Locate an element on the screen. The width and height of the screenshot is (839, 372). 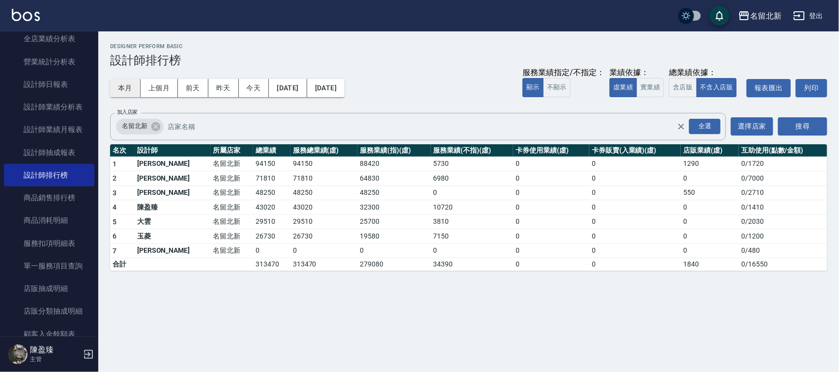
td: 大雲 is located at coordinates (172, 222).